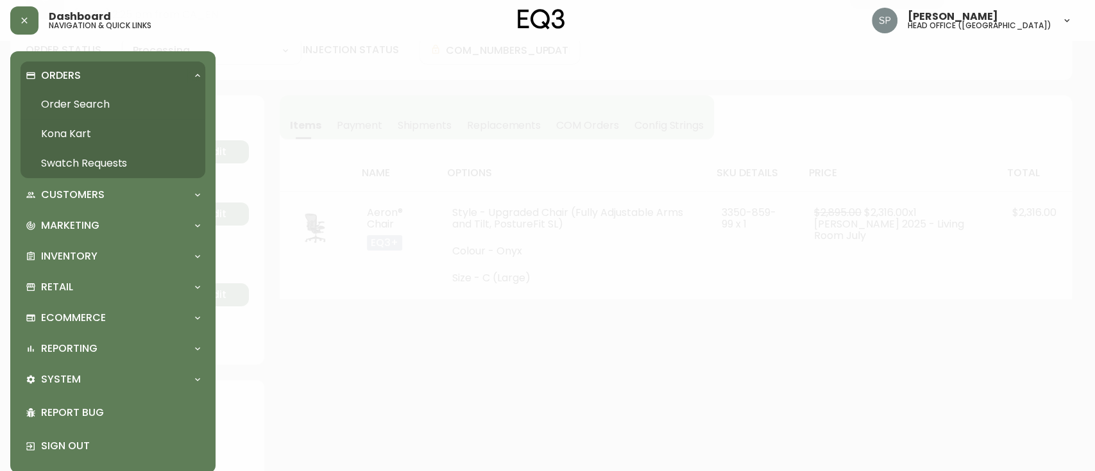 This screenshot has height=471, width=1095. What do you see at coordinates (113, 380) in the screenshot?
I see `div: System` at bounding box center [113, 380].